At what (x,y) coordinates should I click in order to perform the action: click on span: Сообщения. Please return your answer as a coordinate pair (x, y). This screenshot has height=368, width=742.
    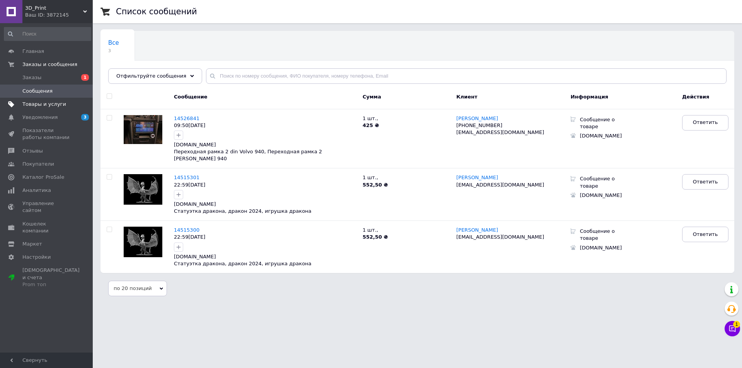
    Looking at the image, I should click on (37, 91).